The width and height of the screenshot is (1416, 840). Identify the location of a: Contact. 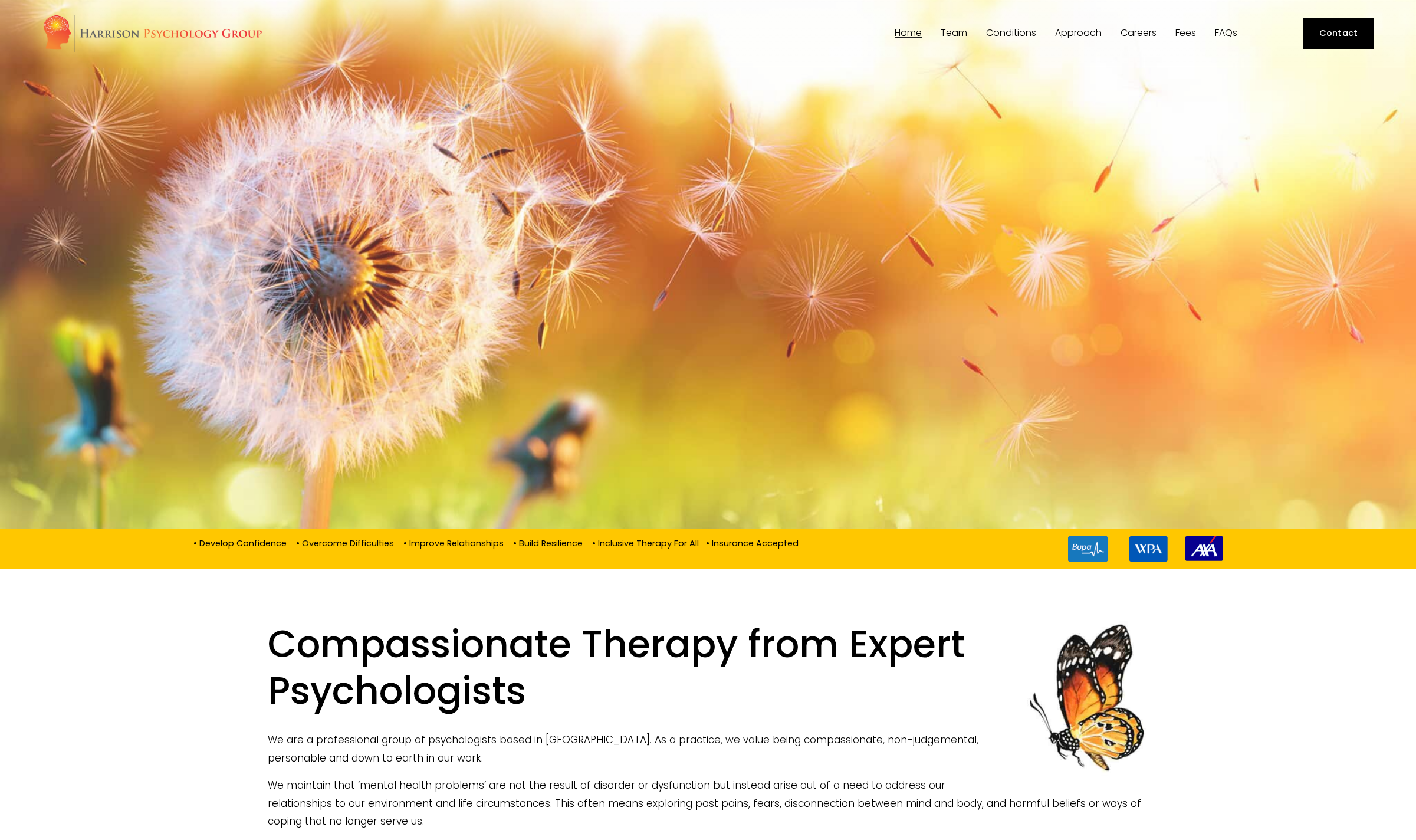
(1338, 34).